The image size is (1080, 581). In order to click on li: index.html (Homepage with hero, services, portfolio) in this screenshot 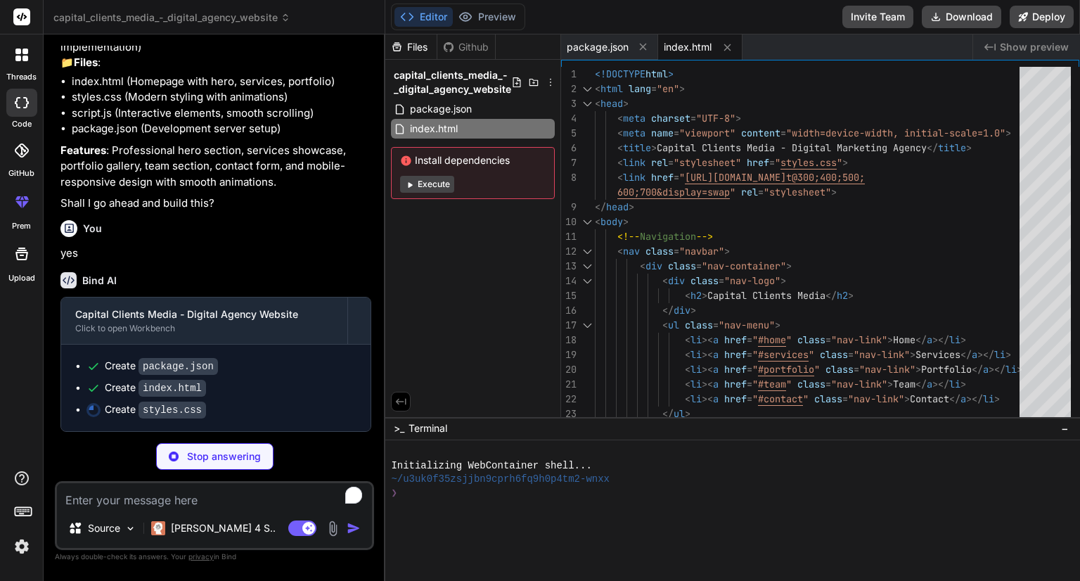, I will do `click(222, 82)`.